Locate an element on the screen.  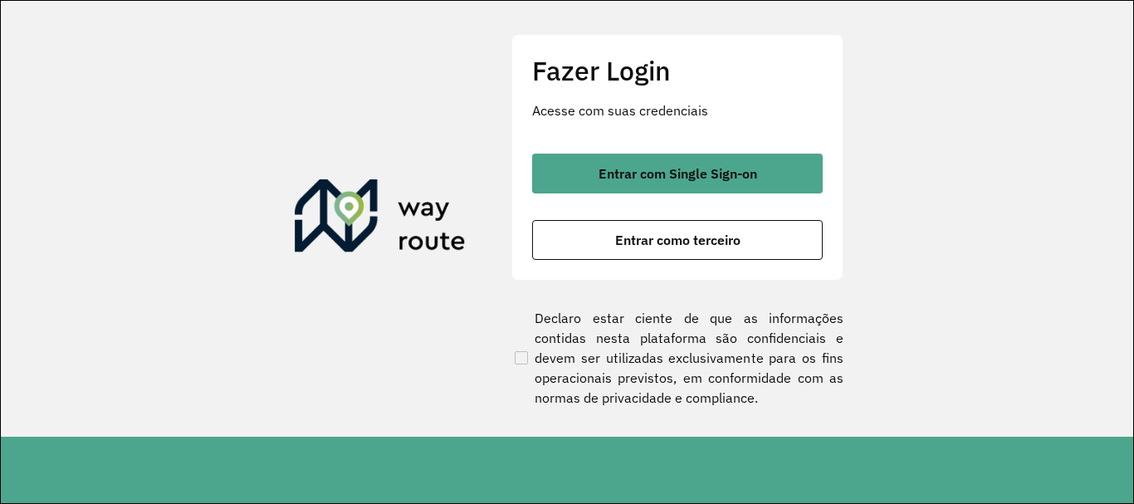
span: Entrar com Single Sign-on is located at coordinates (677, 174).